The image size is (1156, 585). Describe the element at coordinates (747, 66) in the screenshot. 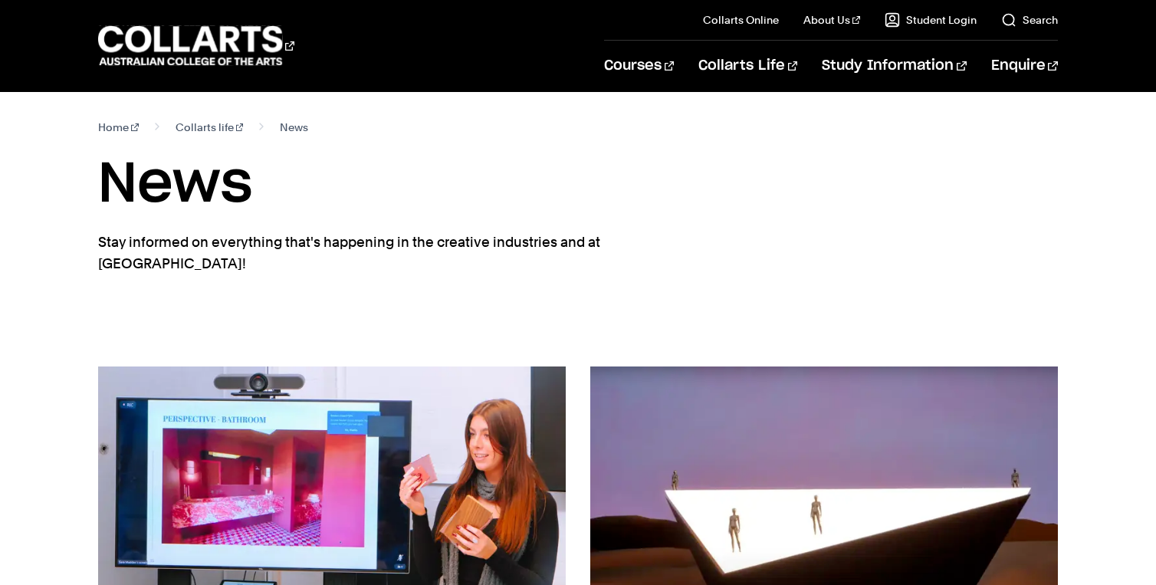

I see `a: Collarts Life` at that location.